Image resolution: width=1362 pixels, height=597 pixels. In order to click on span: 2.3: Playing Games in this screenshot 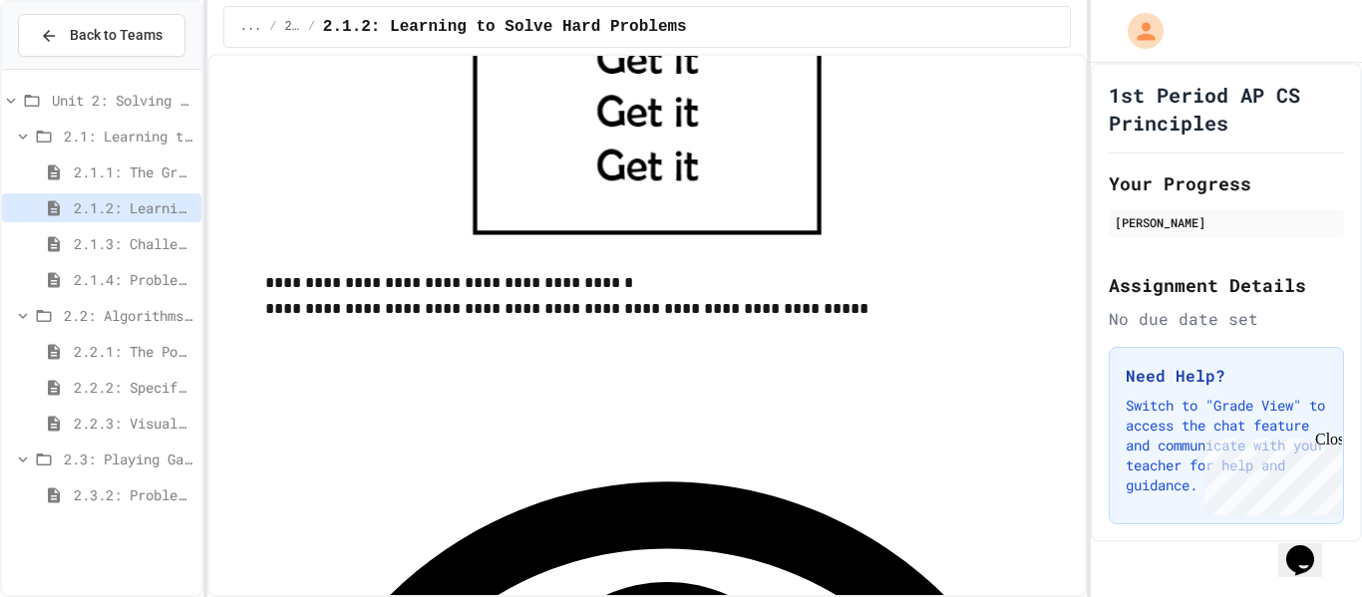, I will do `click(129, 459)`.